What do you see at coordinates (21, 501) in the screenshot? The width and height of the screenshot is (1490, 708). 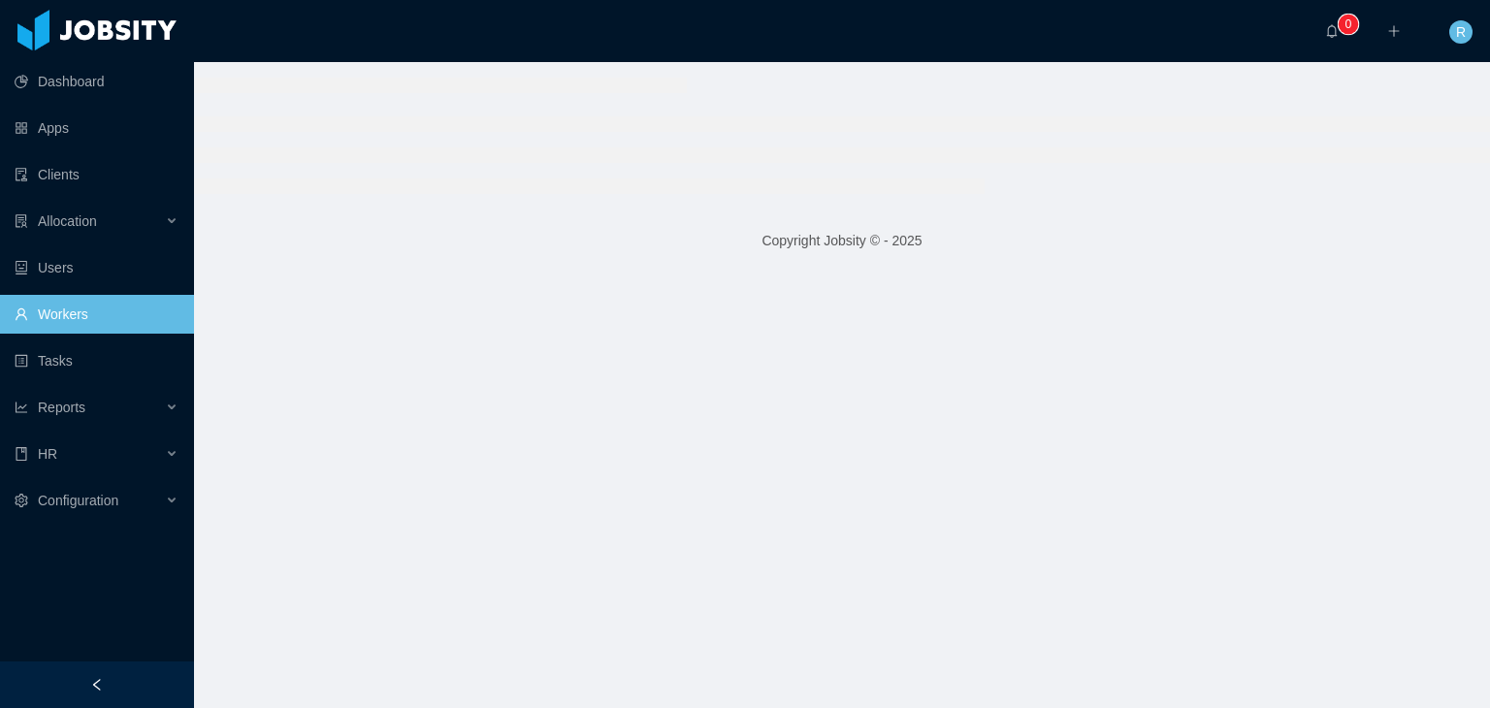 I see `i: icon: setting` at bounding box center [21, 501].